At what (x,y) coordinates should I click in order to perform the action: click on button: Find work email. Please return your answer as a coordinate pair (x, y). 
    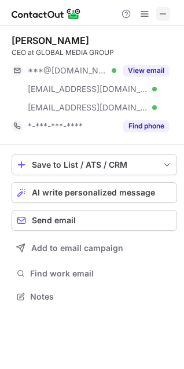
    Looking at the image, I should click on (94, 273).